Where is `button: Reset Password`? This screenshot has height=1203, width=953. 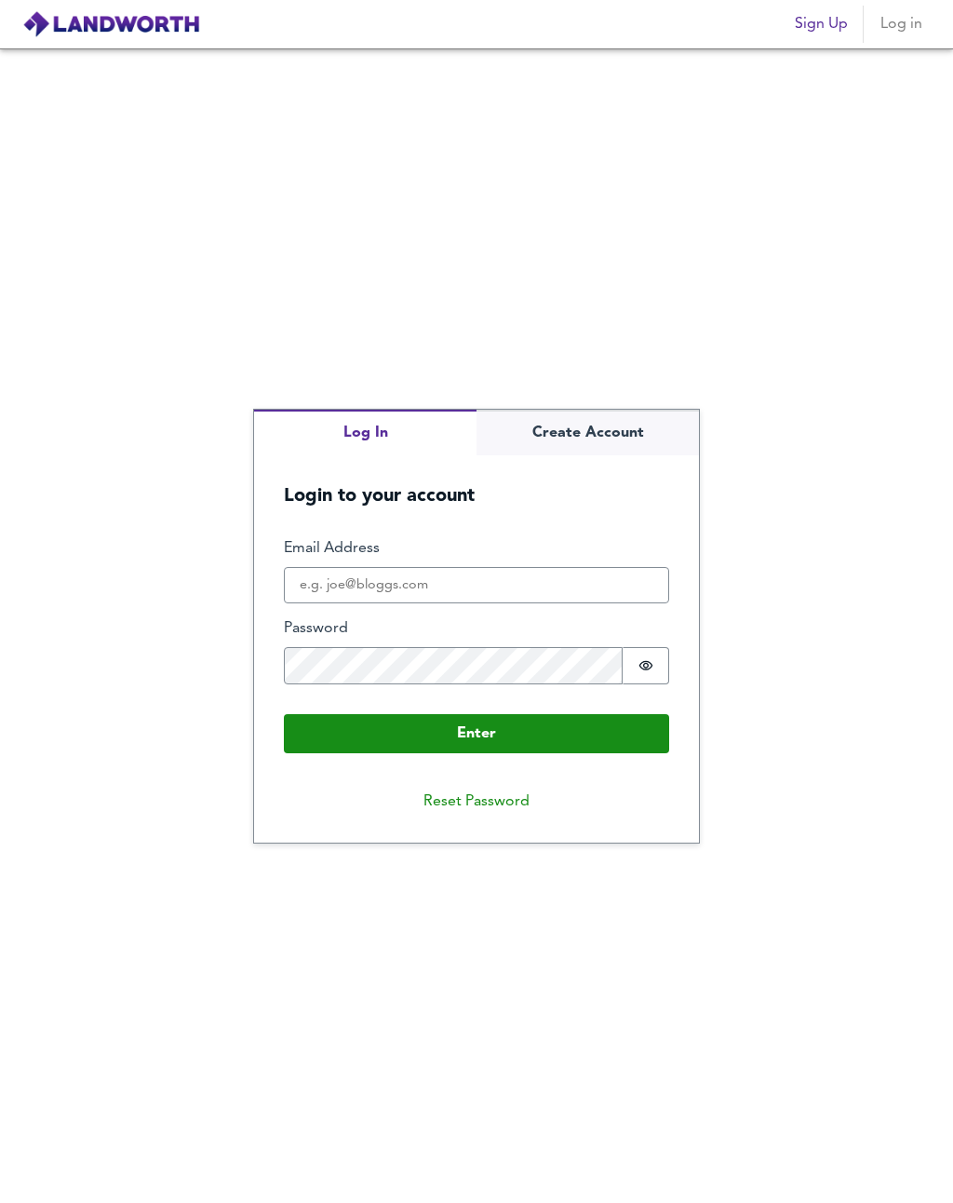 button: Reset Password is located at coordinates (477, 801).